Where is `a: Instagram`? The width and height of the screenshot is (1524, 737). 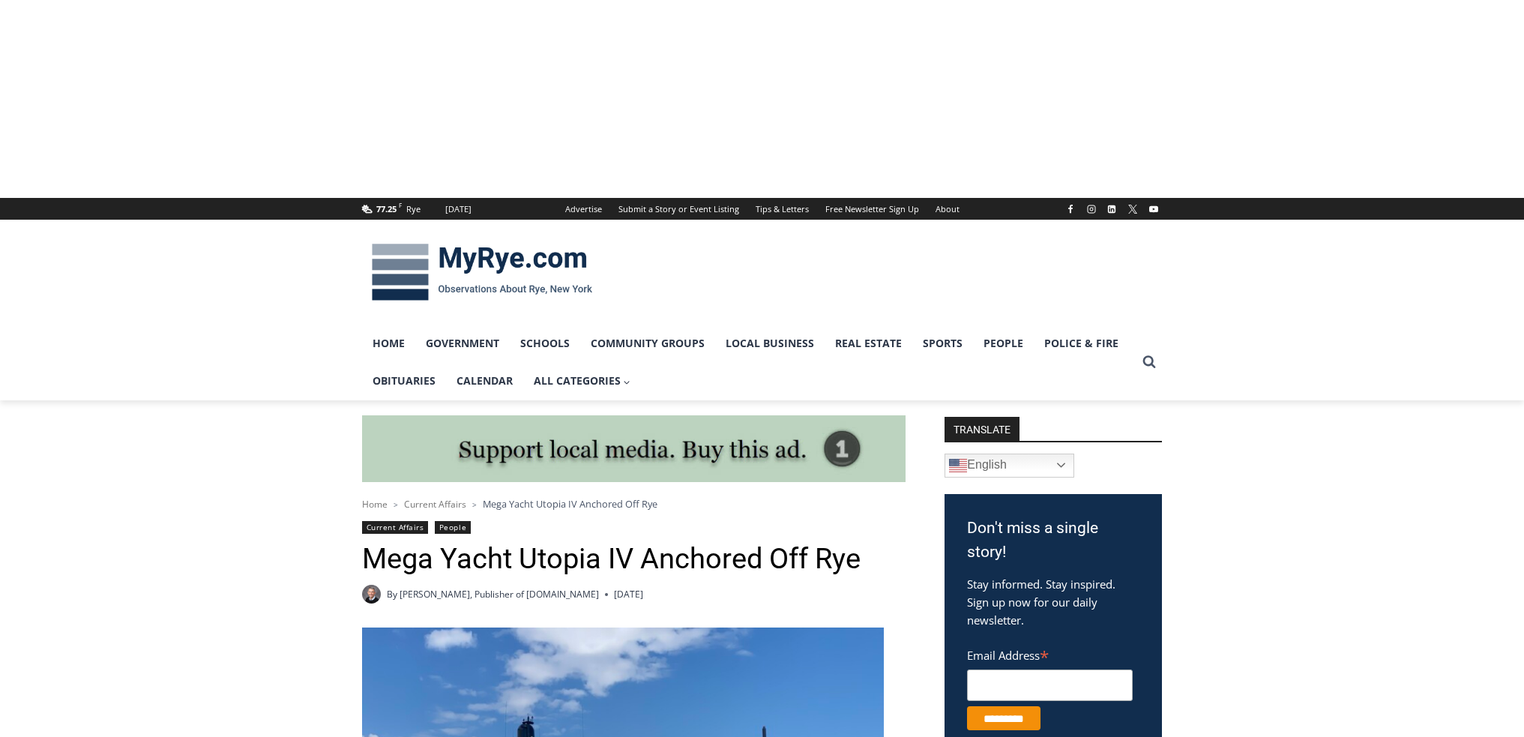
a: Instagram is located at coordinates (1092, 209).